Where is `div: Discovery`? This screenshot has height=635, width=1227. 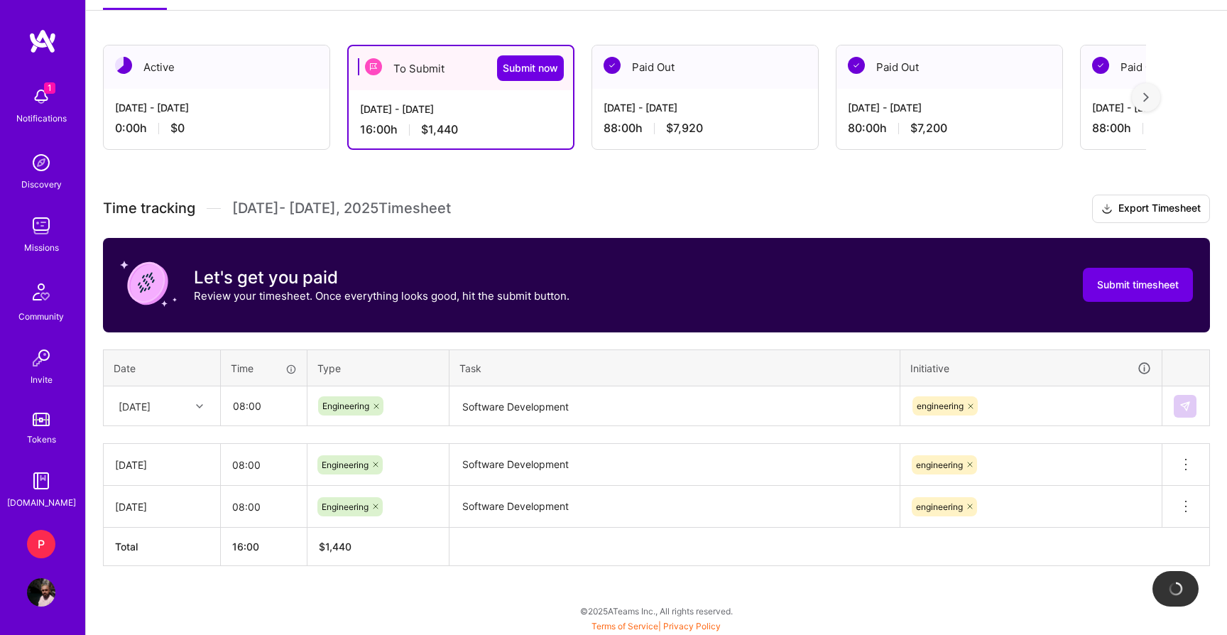 div: Discovery is located at coordinates (41, 184).